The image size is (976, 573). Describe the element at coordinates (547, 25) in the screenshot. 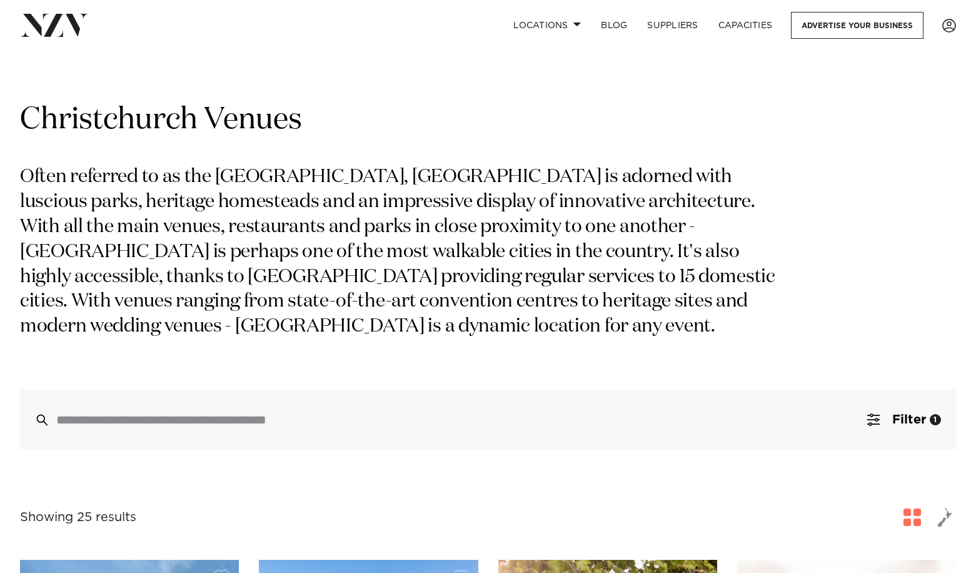

I see `a: Locations` at that location.